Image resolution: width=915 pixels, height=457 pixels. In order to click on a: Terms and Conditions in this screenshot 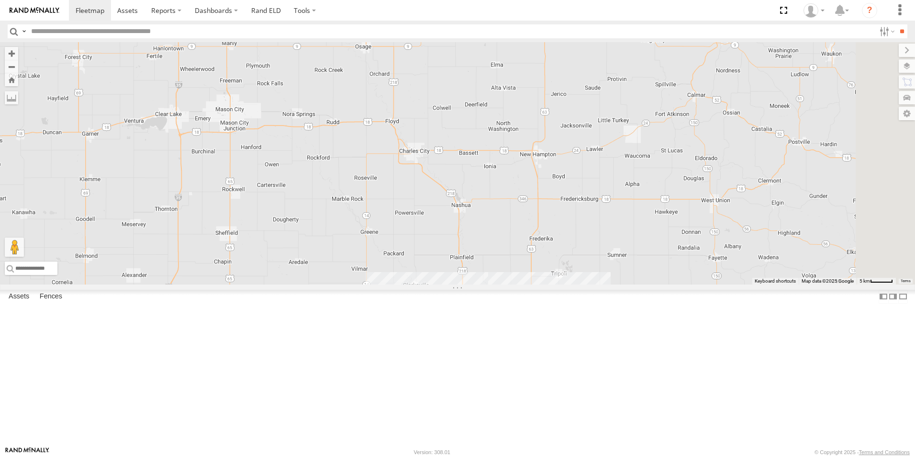, I will do `click(885, 452)`.